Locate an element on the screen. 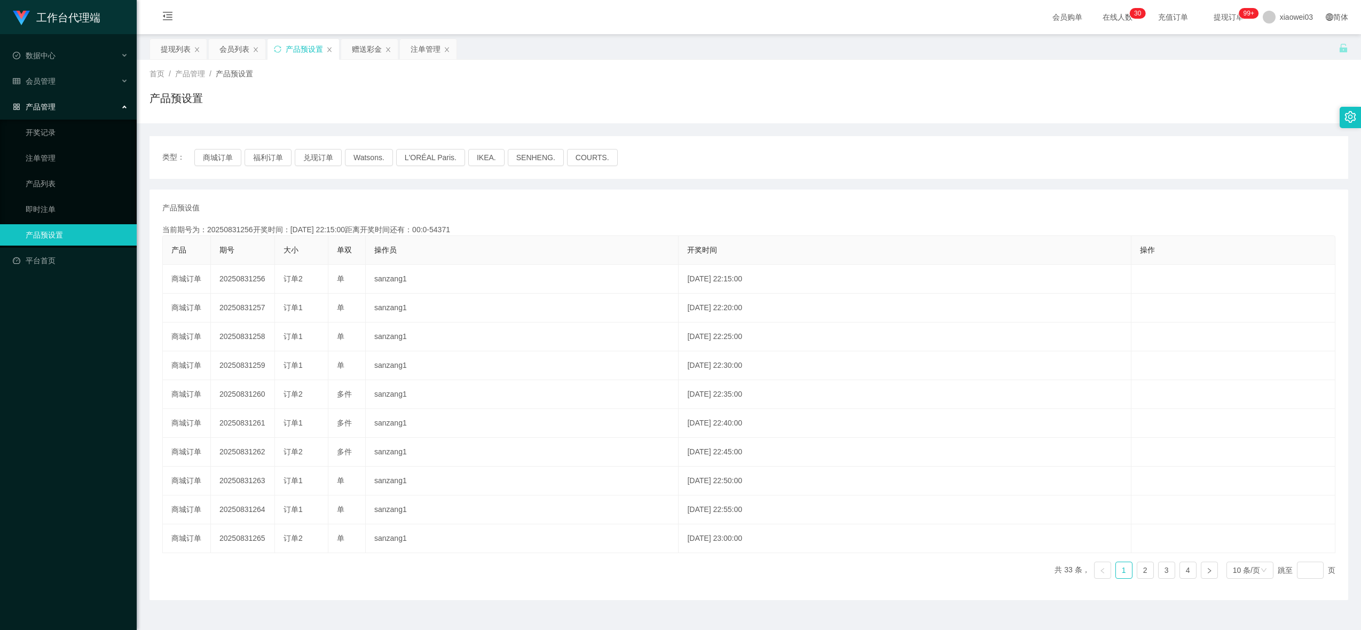 This screenshot has width=1361, height=630. sup: 1042 is located at coordinates (1249, 13).